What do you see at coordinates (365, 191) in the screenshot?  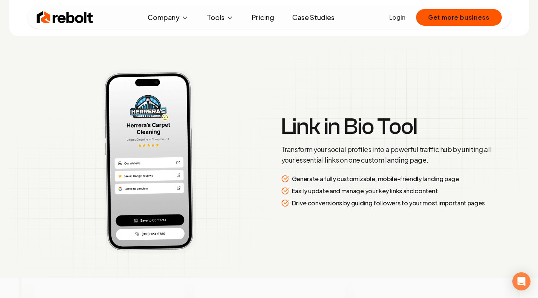 I see `p: Easily update and manage your key links and content` at bounding box center [365, 191].